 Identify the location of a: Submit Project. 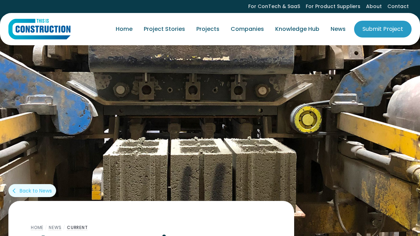
(383, 29).